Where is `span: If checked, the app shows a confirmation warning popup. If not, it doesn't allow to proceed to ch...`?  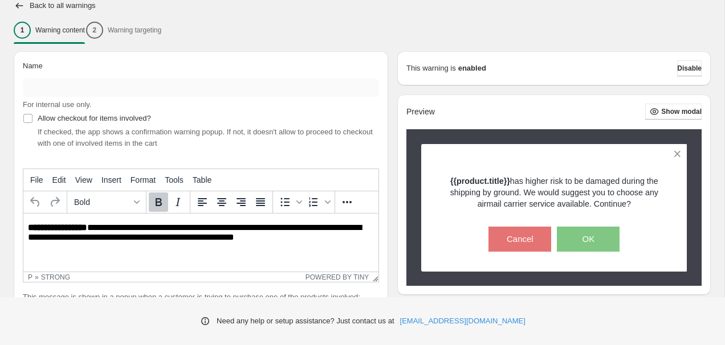
span: If checked, the app shows a confirmation warning popup. If not, it doesn't allow to proceed to ch... is located at coordinates (205, 137).